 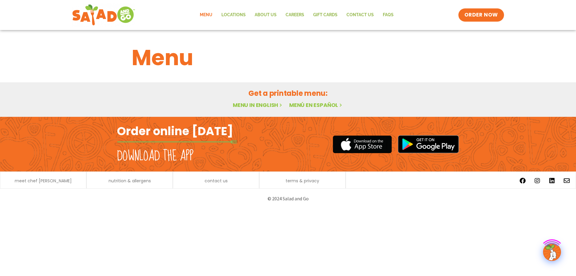 What do you see at coordinates (302, 181) in the screenshot?
I see `a: terms & privacy` at bounding box center [302, 181].